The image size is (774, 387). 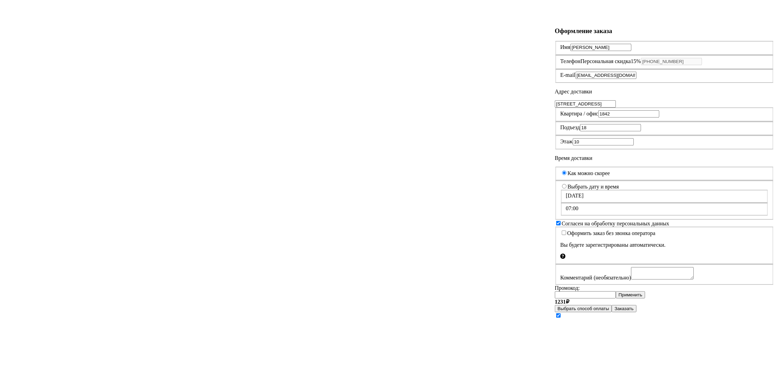 What do you see at coordinates (671, 61) in the screenshot?
I see `input: +7 (` at bounding box center [671, 61].